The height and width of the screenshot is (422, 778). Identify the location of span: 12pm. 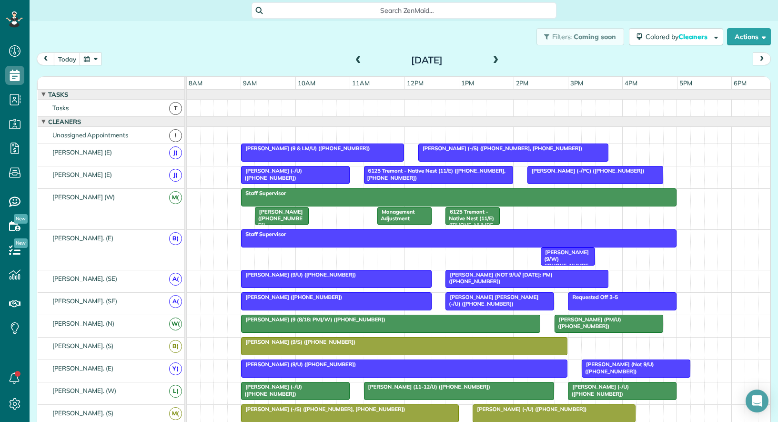
(415, 83).